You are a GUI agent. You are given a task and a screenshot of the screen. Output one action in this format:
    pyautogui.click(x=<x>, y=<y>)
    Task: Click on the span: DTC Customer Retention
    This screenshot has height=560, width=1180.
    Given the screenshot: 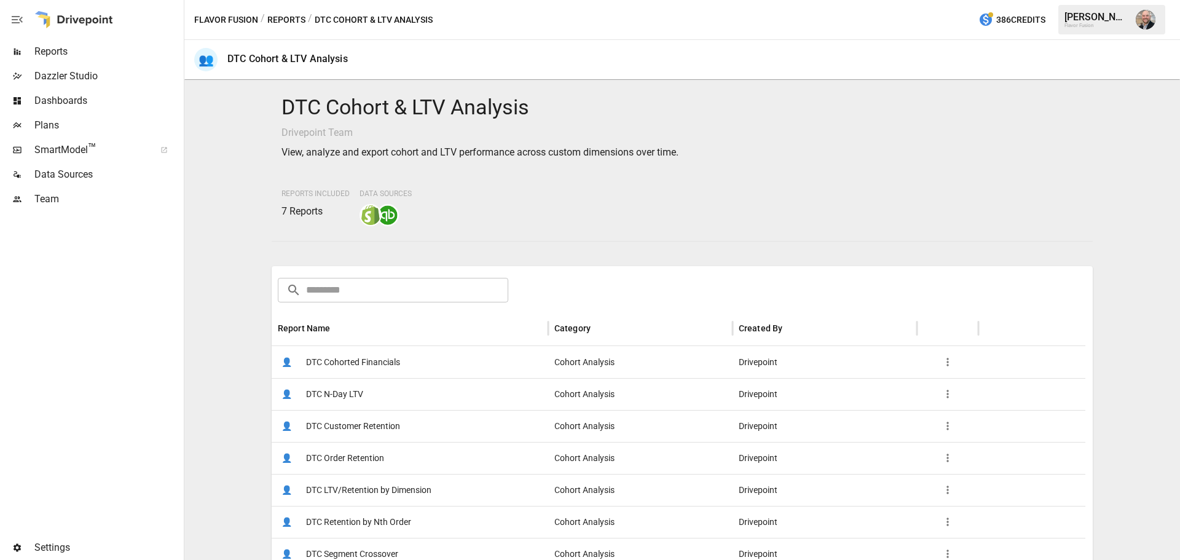 What is the action you would take?
    pyautogui.click(x=353, y=426)
    